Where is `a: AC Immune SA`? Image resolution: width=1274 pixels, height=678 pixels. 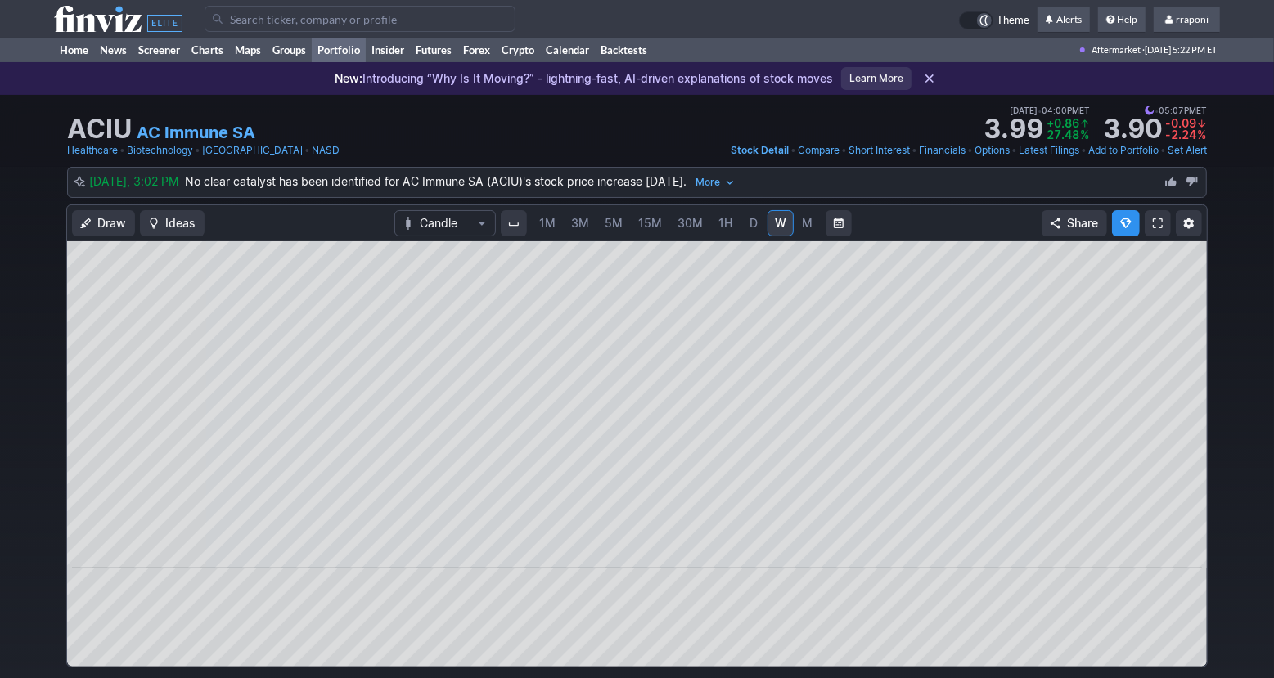 a: AC Immune SA is located at coordinates (196, 133).